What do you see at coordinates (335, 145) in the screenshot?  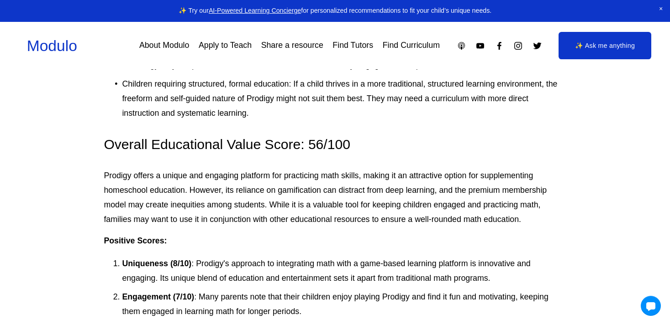 I see `h3: Overall Educational Value Score: 56/100` at bounding box center [335, 145].